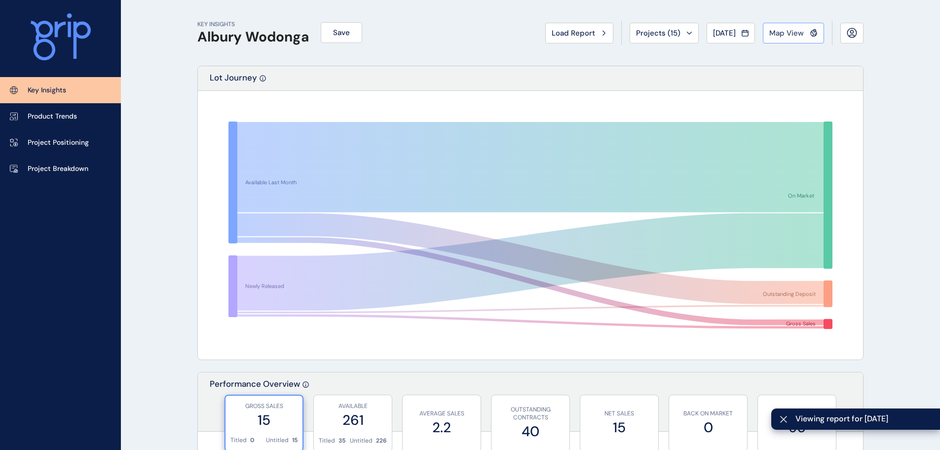 This screenshot has height=450, width=940. I want to click on button: Projects (15), so click(664, 33).